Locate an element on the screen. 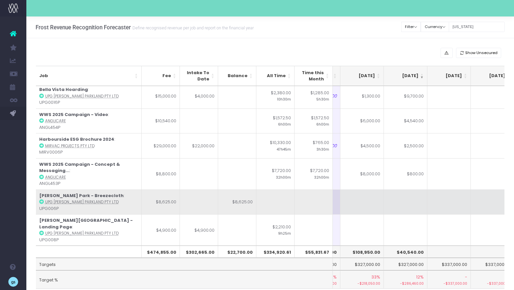  td: $8,000.00 is located at coordinates (362, 173).